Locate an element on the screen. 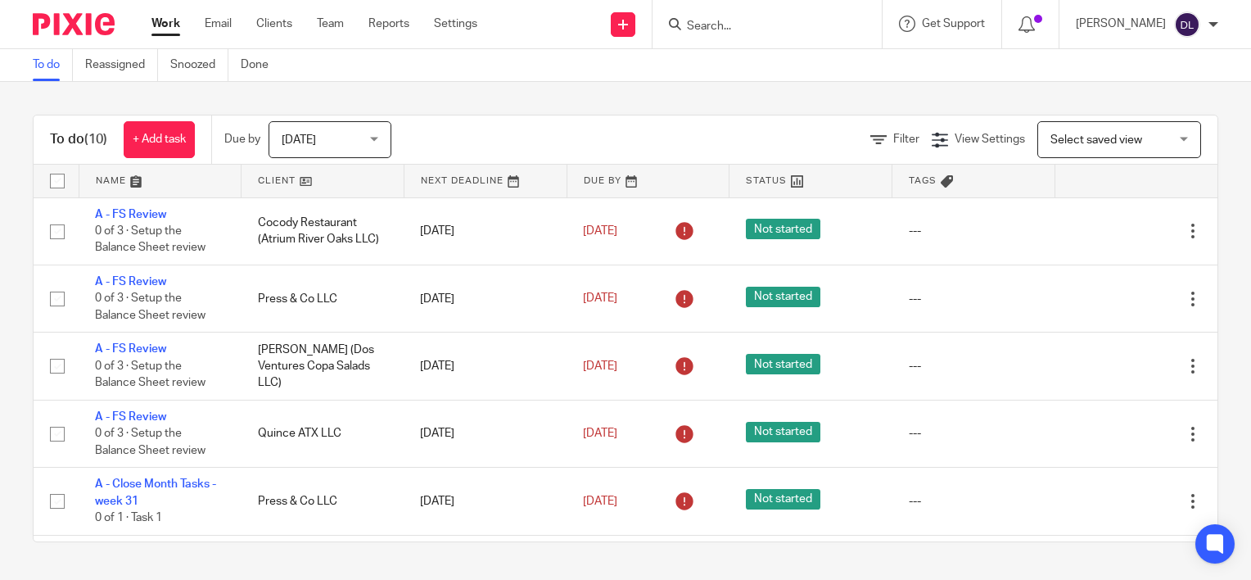 Image resolution: width=1251 pixels, height=580 pixels. a: To do is located at coordinates (52, 65).